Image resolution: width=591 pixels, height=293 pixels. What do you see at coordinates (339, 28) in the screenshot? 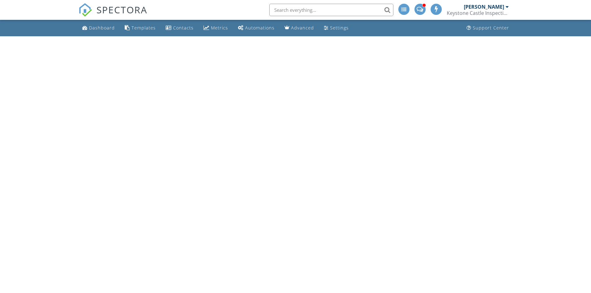
I see `div: Settings` at bounding box center [339, 28].